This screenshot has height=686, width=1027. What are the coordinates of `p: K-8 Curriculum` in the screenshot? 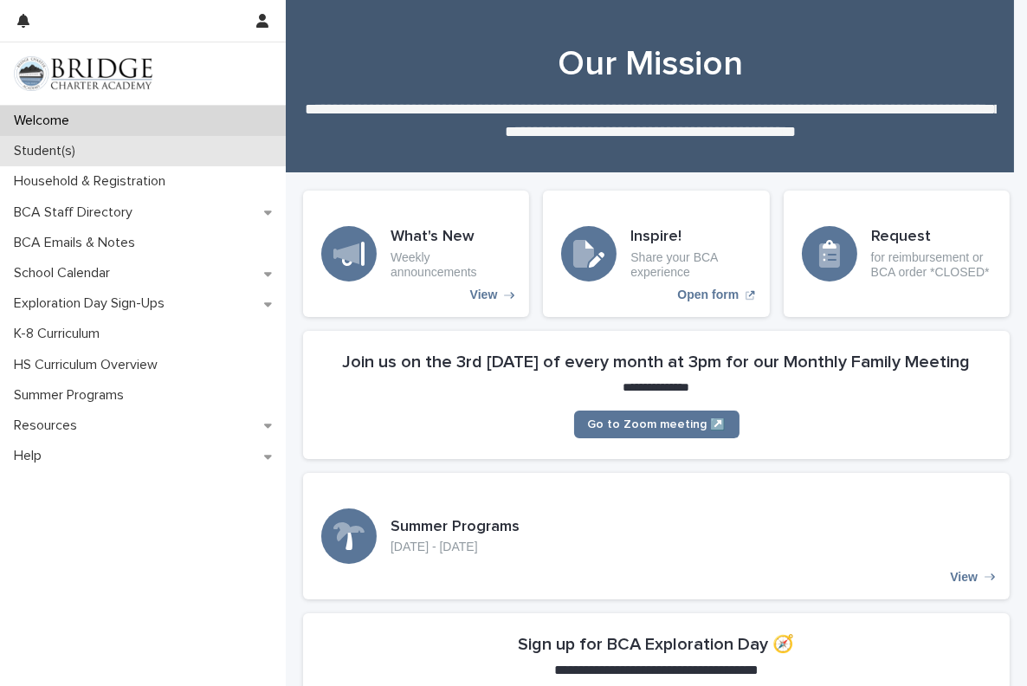 It's located at (60, 333).